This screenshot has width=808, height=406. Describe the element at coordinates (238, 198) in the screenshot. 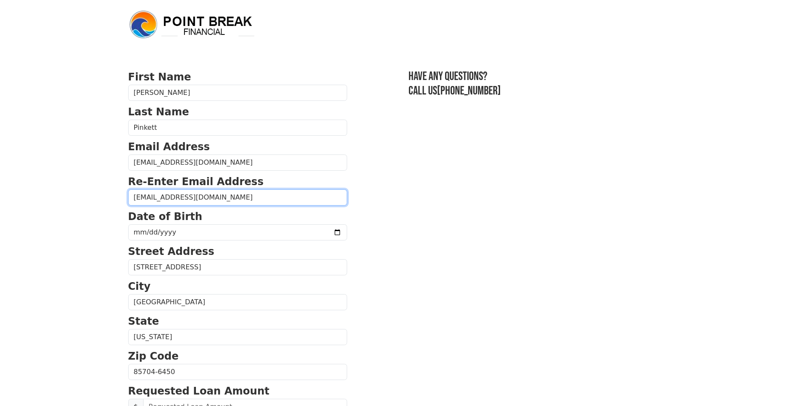

I see `input: Re-Enter Email Address` at that location.